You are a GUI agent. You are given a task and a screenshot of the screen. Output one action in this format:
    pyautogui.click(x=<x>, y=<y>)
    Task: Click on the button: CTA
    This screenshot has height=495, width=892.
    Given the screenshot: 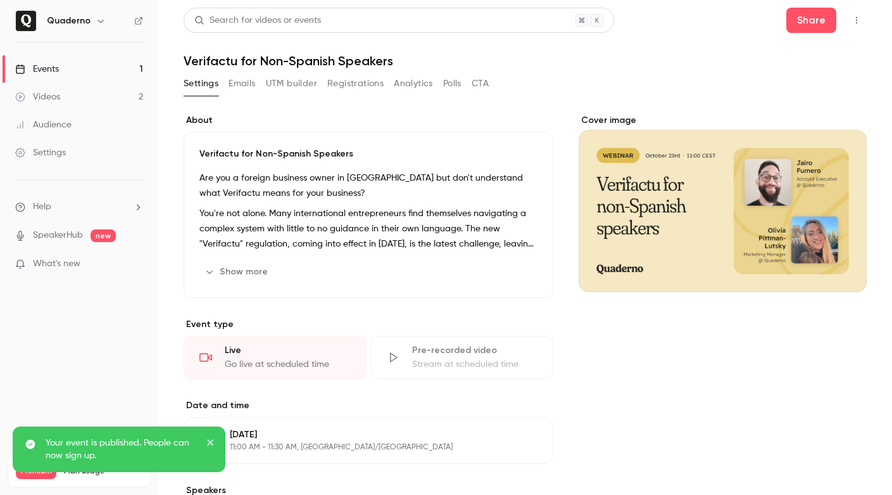 What is the action you would take?
    pyautogui.click(x=480, y=84)
    